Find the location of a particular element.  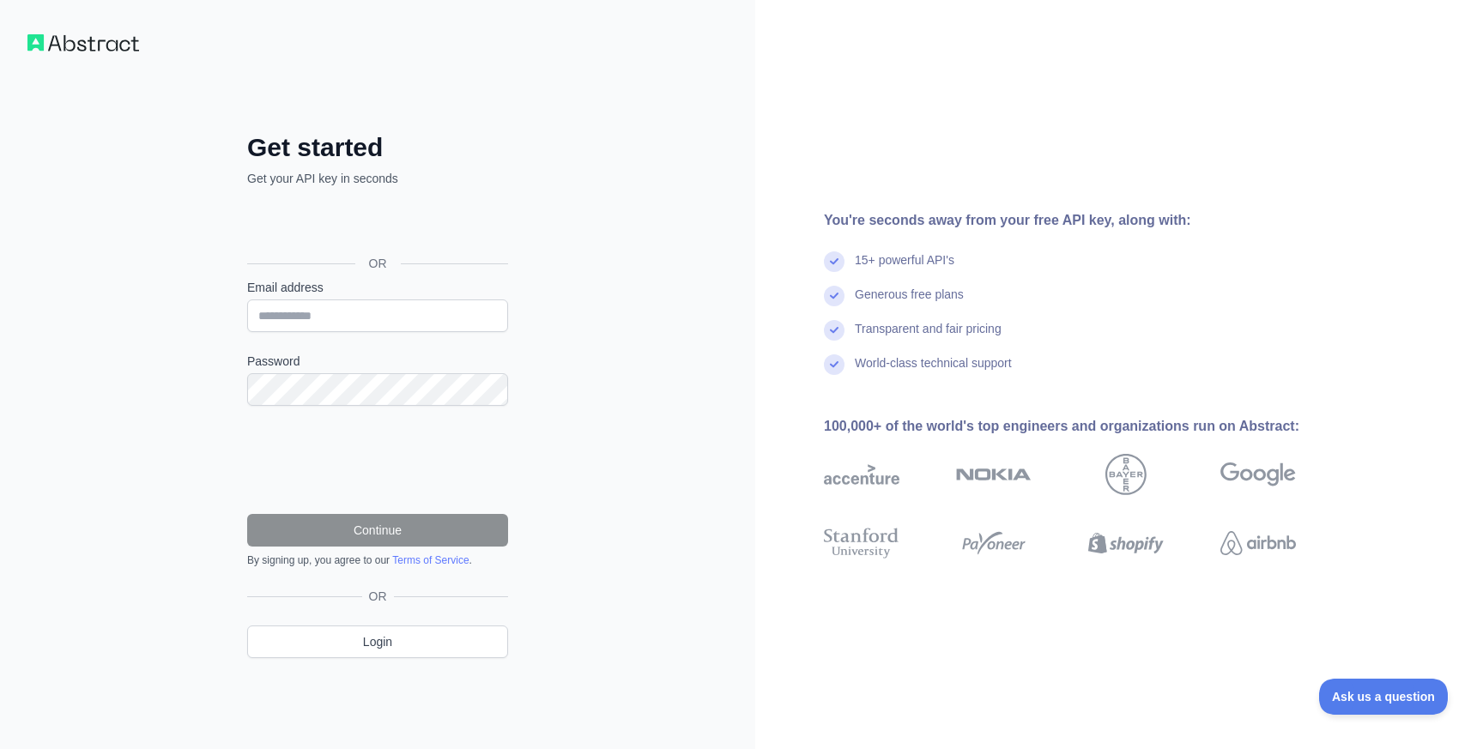

img: stanford university is located at coordinates (861, 543).